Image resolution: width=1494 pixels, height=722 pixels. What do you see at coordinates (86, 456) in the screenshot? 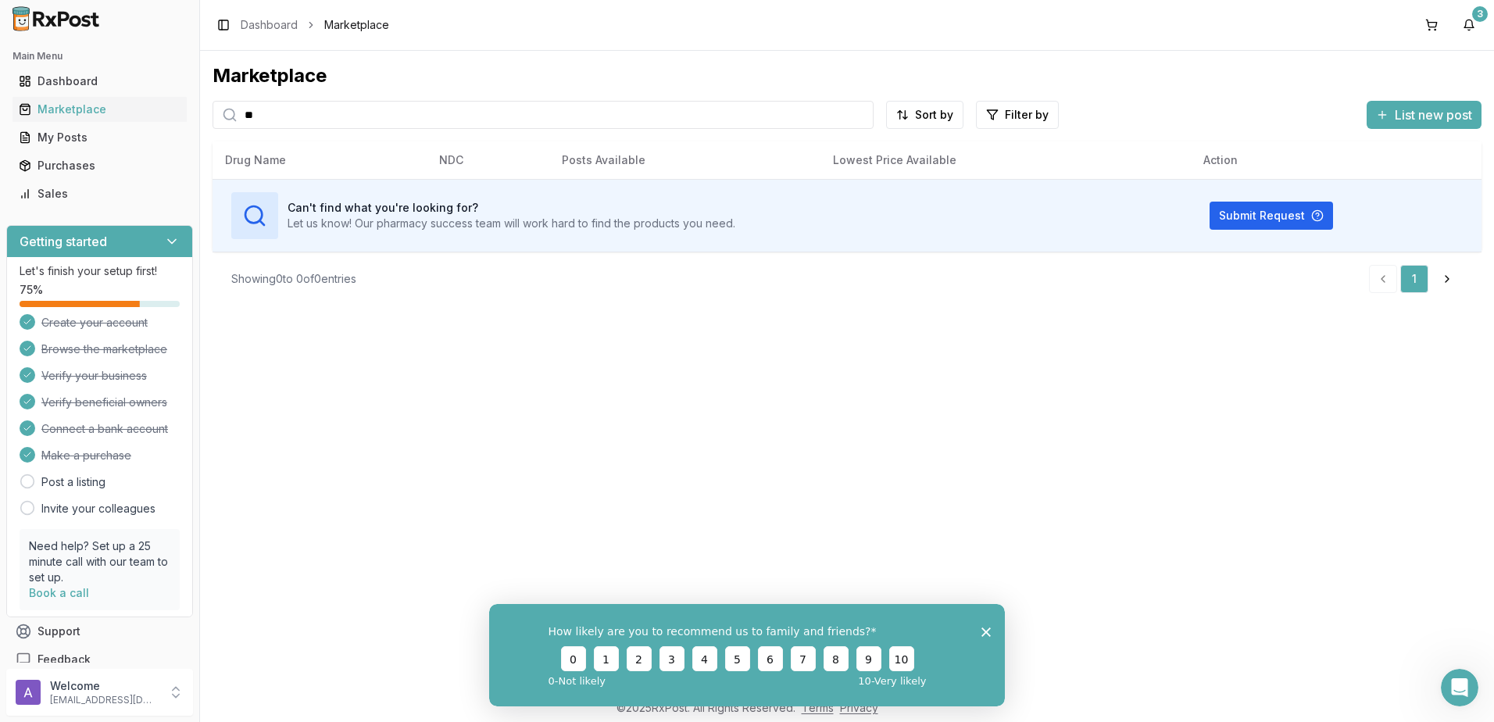
I see `span: Make a purchase` at bounding box center [86, 456].